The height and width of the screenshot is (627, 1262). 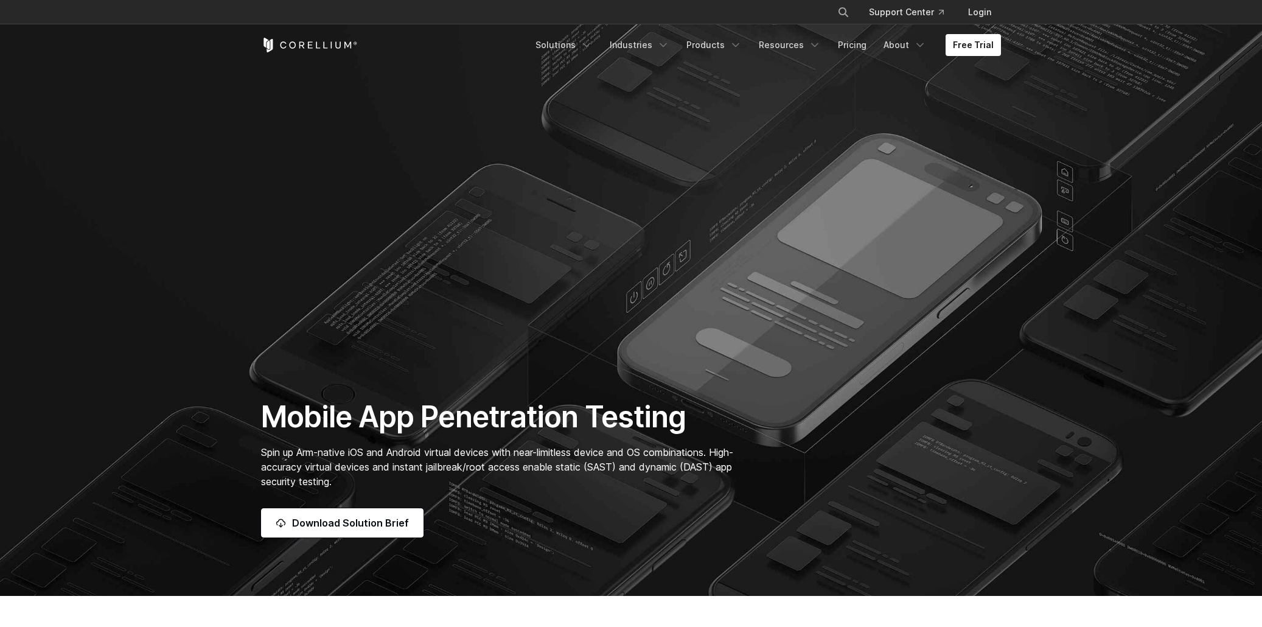 I want to click on a: Download Solution Brief, so click(x=342, y=523).